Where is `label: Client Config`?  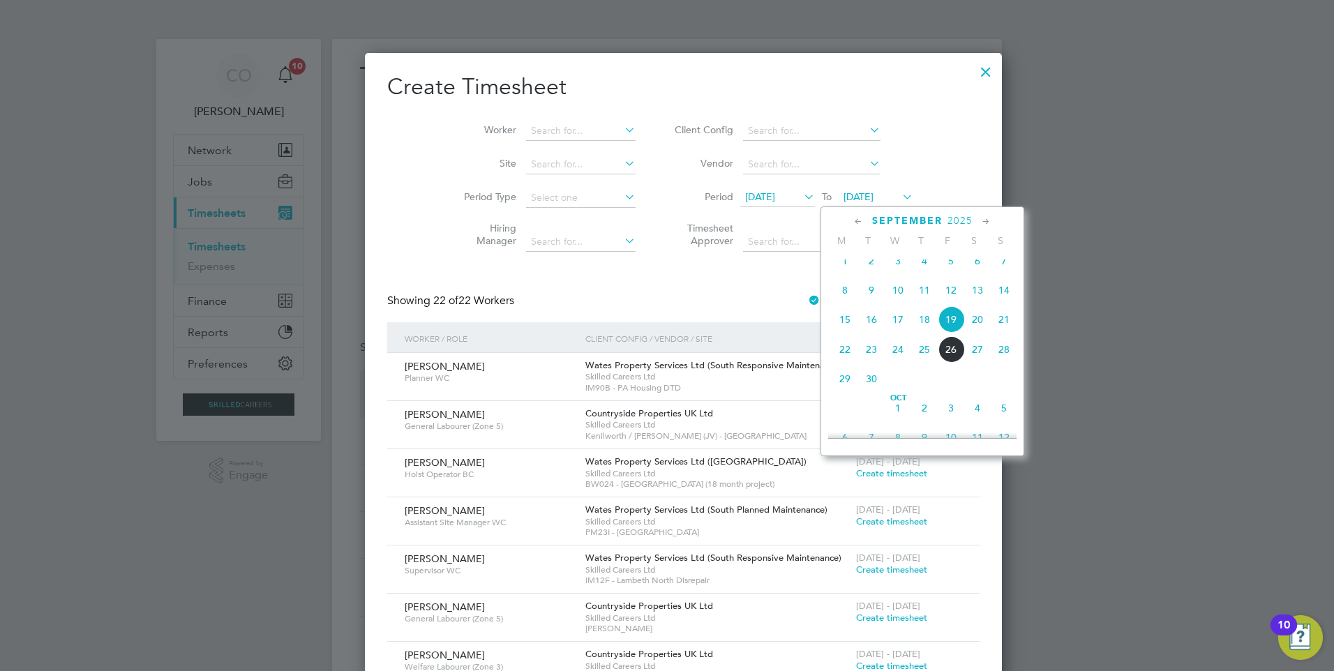
label: Client Config is located at coordinates (702, 130).